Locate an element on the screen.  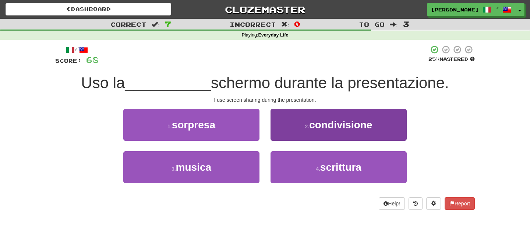
span: Incorrect is located at coordinates (253, 24).